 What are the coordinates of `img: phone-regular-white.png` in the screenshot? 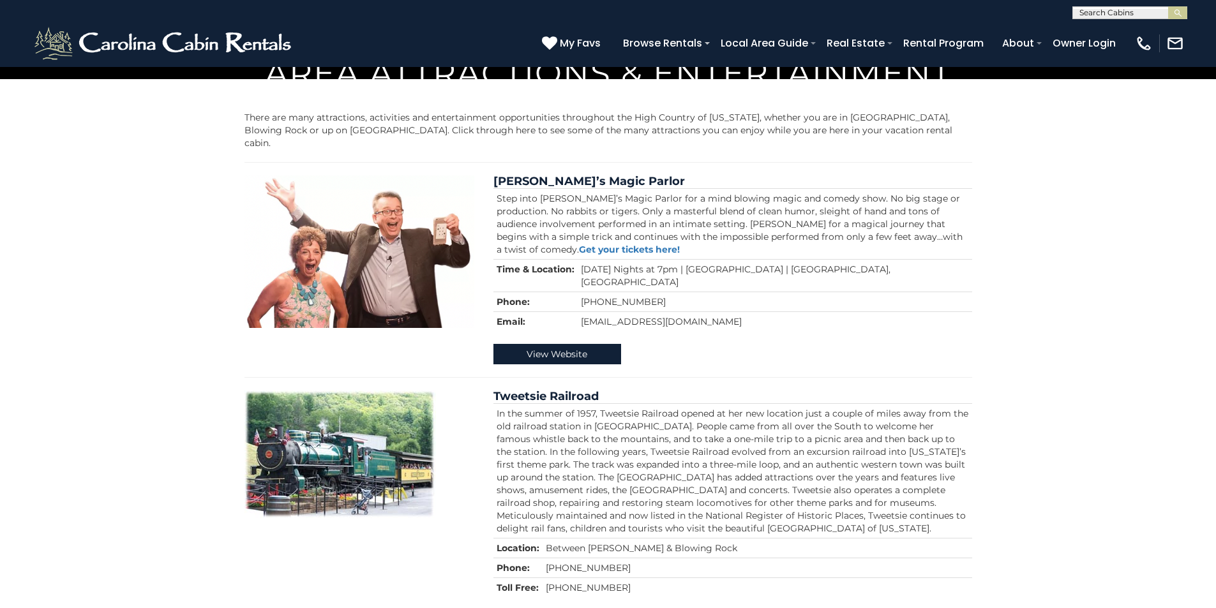 It's located at (1144, 43).